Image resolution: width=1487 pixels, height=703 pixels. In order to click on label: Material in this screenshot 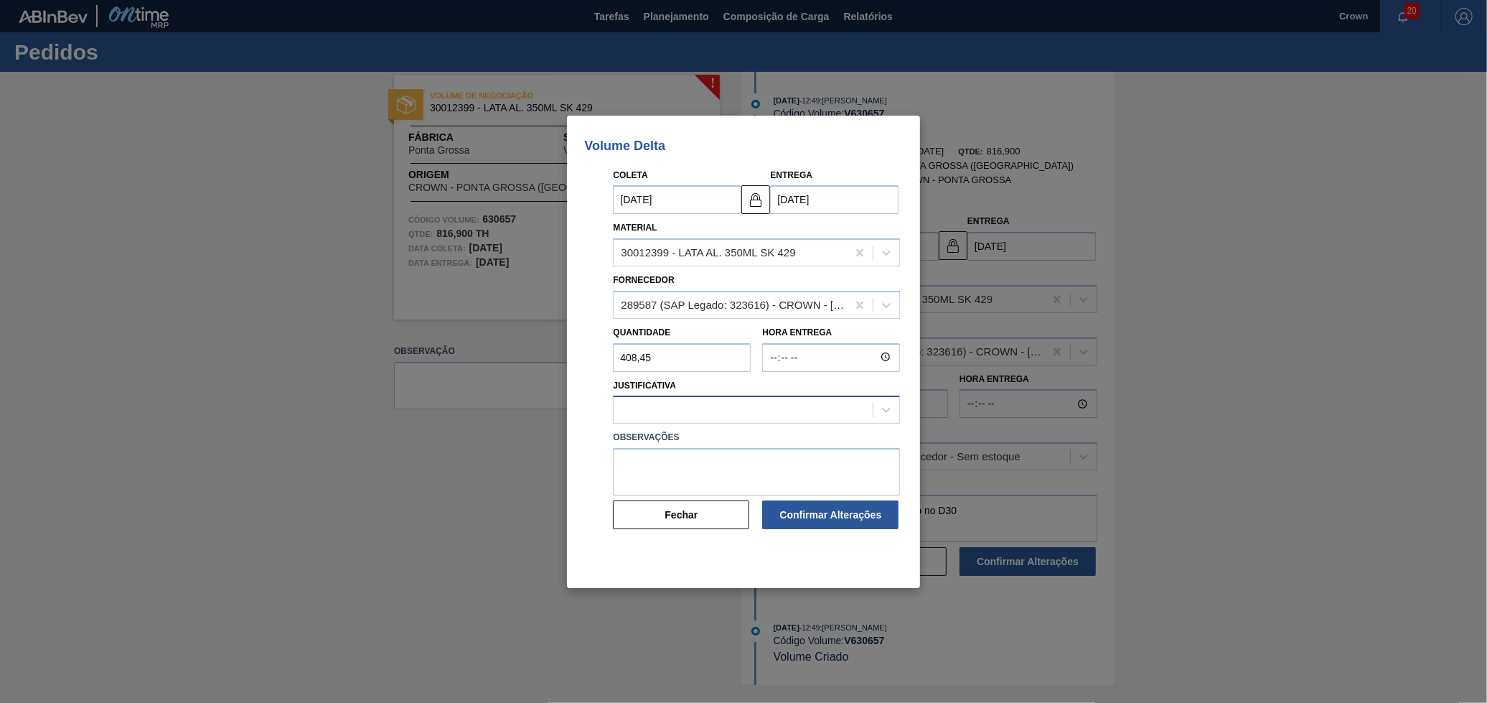, I will do `click(634, 227)`.